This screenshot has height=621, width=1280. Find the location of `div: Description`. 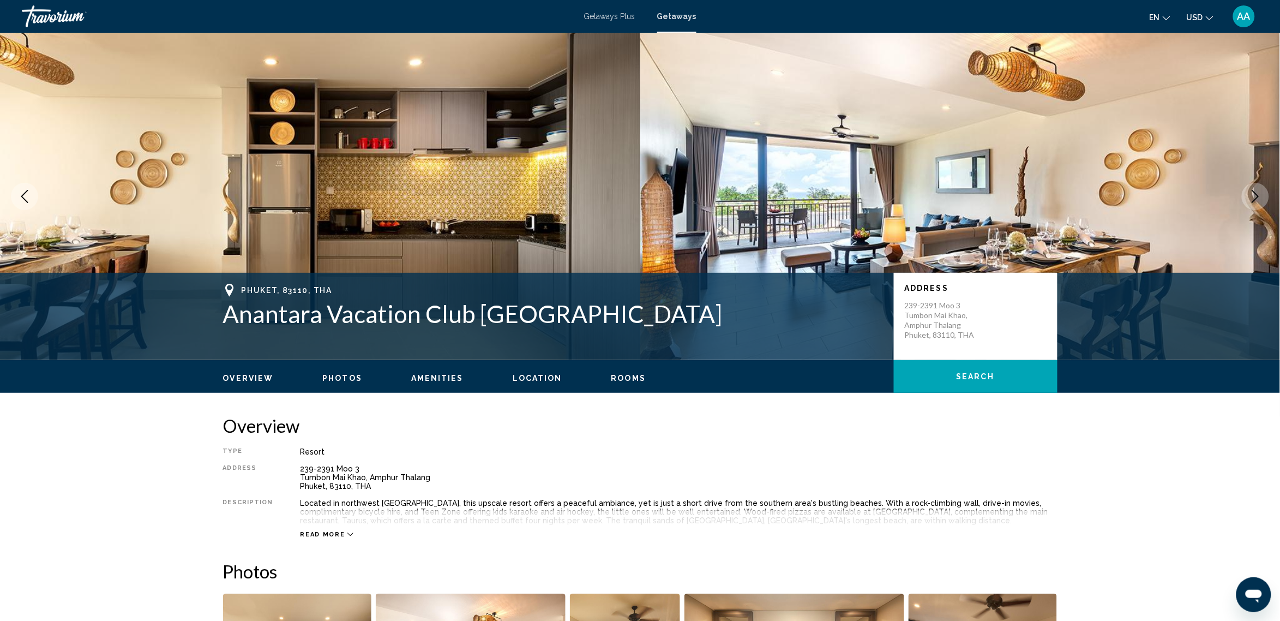

div: Description is located at coordinates (248, 512).